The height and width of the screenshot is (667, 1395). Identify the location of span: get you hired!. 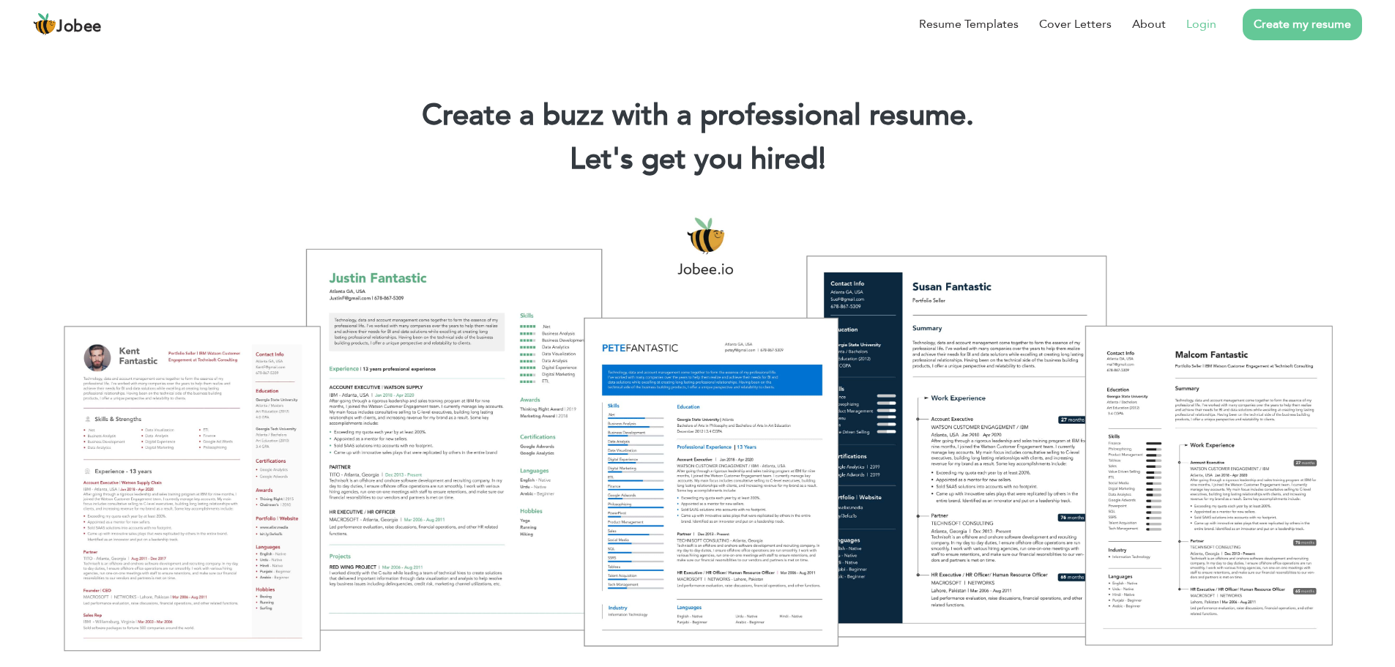
(734, 159).